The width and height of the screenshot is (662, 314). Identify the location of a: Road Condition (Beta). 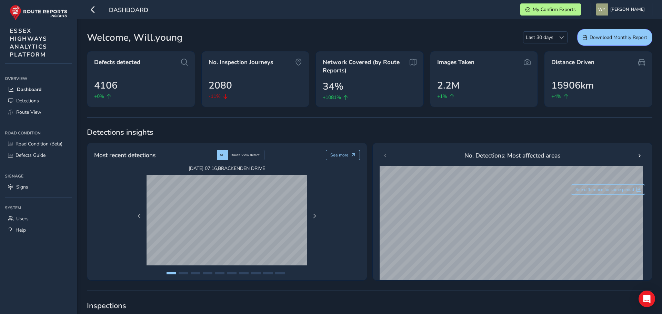
(38, 144).